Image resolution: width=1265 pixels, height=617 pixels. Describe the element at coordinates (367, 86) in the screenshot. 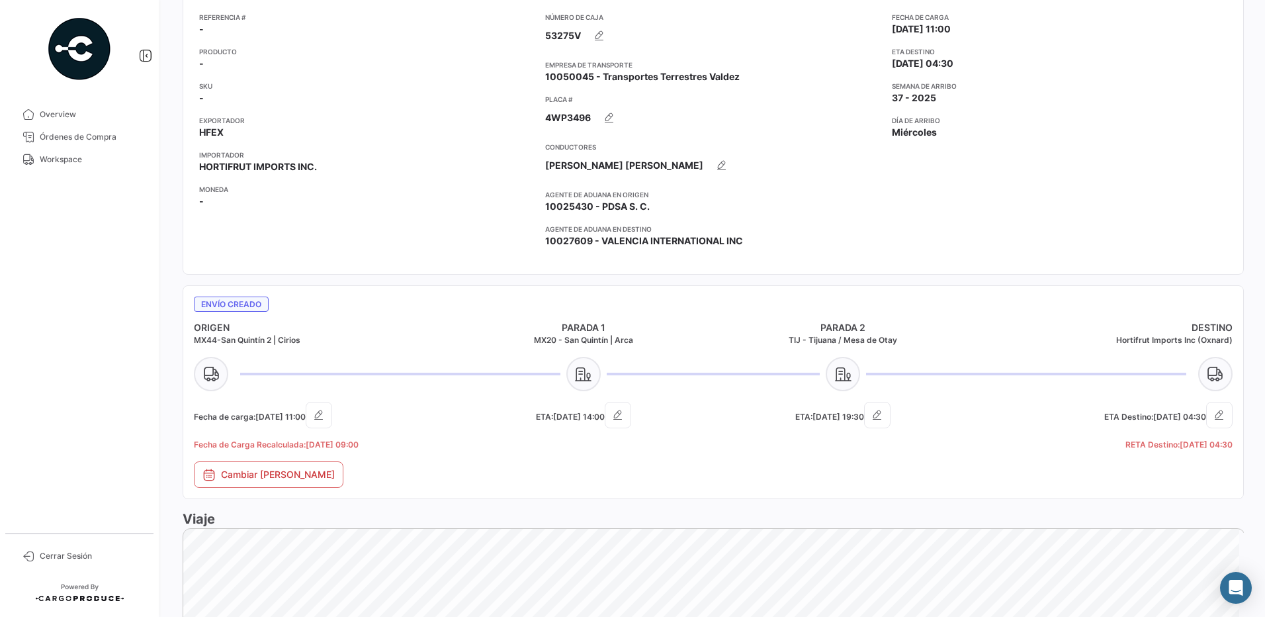

I see `app-card-info-title: SKU` at that location.